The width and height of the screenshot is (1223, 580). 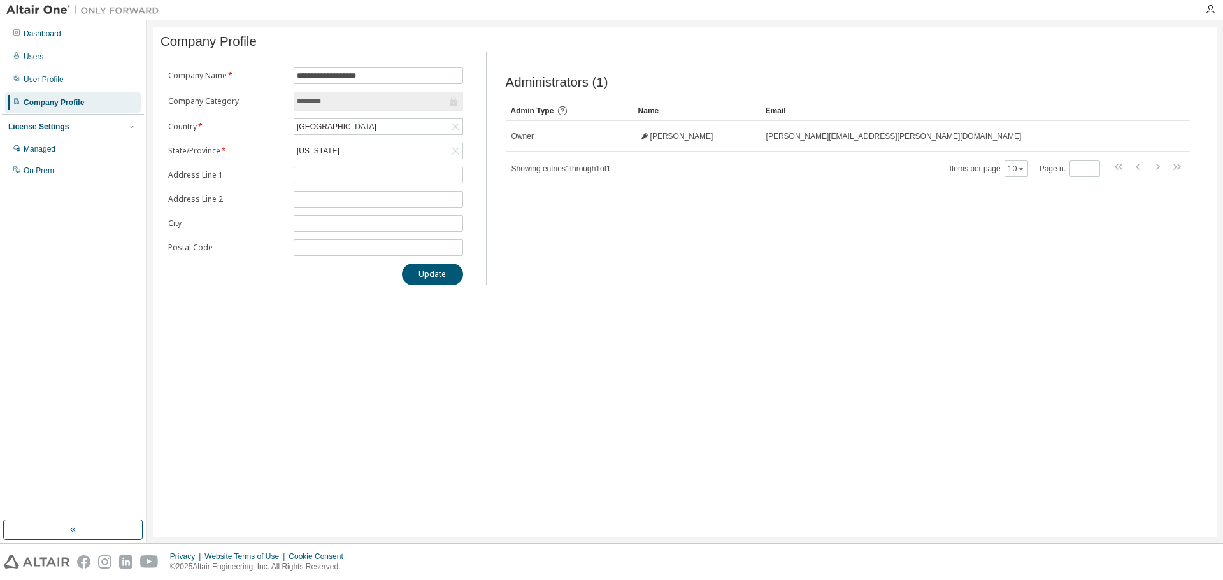 What do you see at coordinates (227, 151) in the screenshot?
I see `label: State/Province` at bounding box center [227, 151].